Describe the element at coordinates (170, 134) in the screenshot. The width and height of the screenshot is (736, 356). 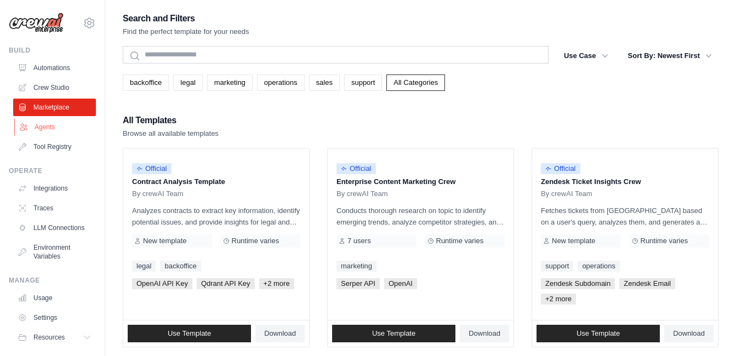
I see `p: Browse all available templates` at that location.